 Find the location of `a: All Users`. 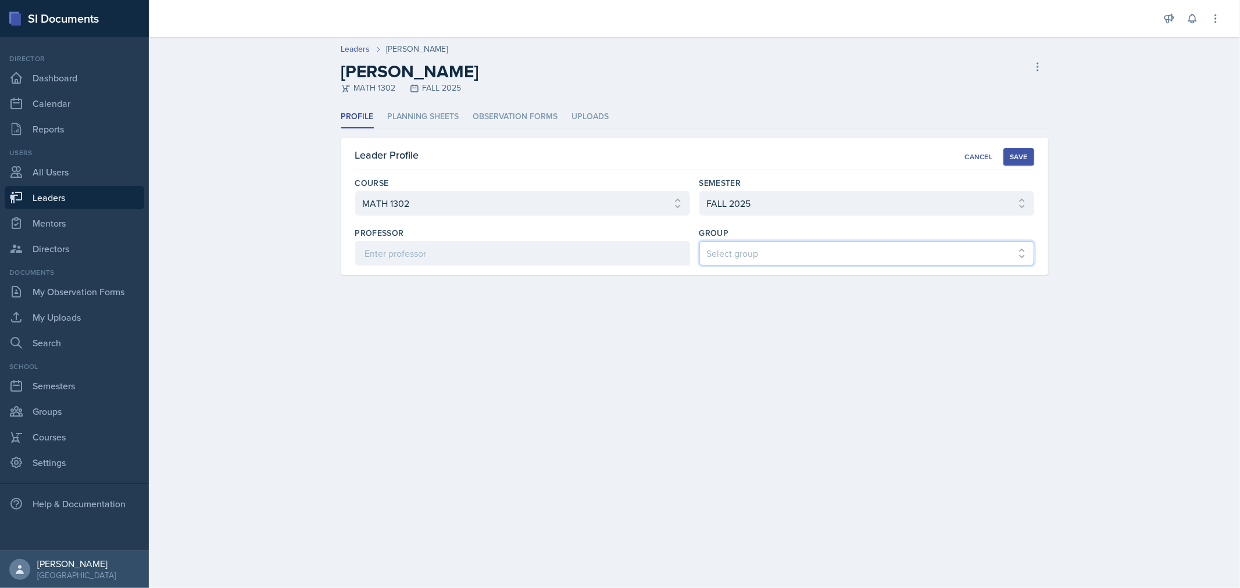

a: All Users is located at coordinates (74, 172).